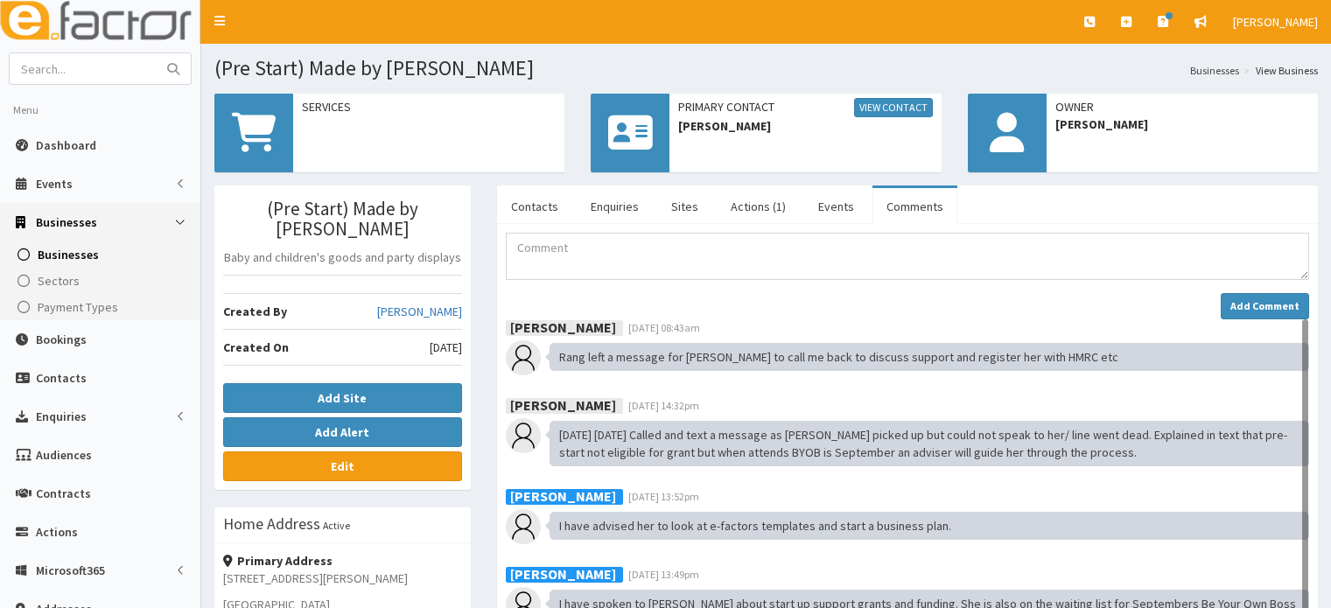 The width and height of the screenshot is (1331, 608). Describe the element at coordinates (1182, 107) in the screenshot. I see `span: Owner` at that location.